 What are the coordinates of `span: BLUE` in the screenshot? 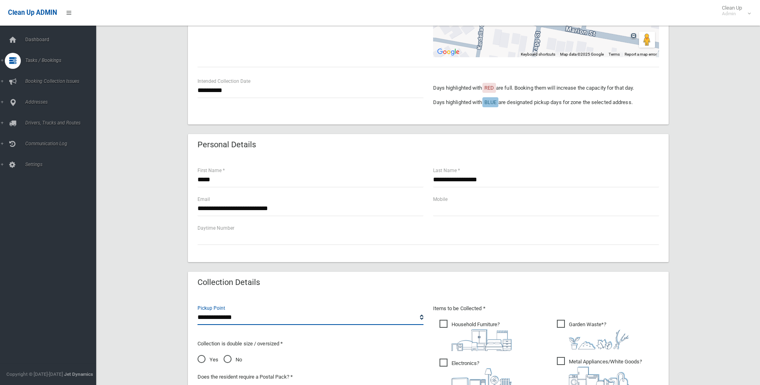 It's located at (490, 102).